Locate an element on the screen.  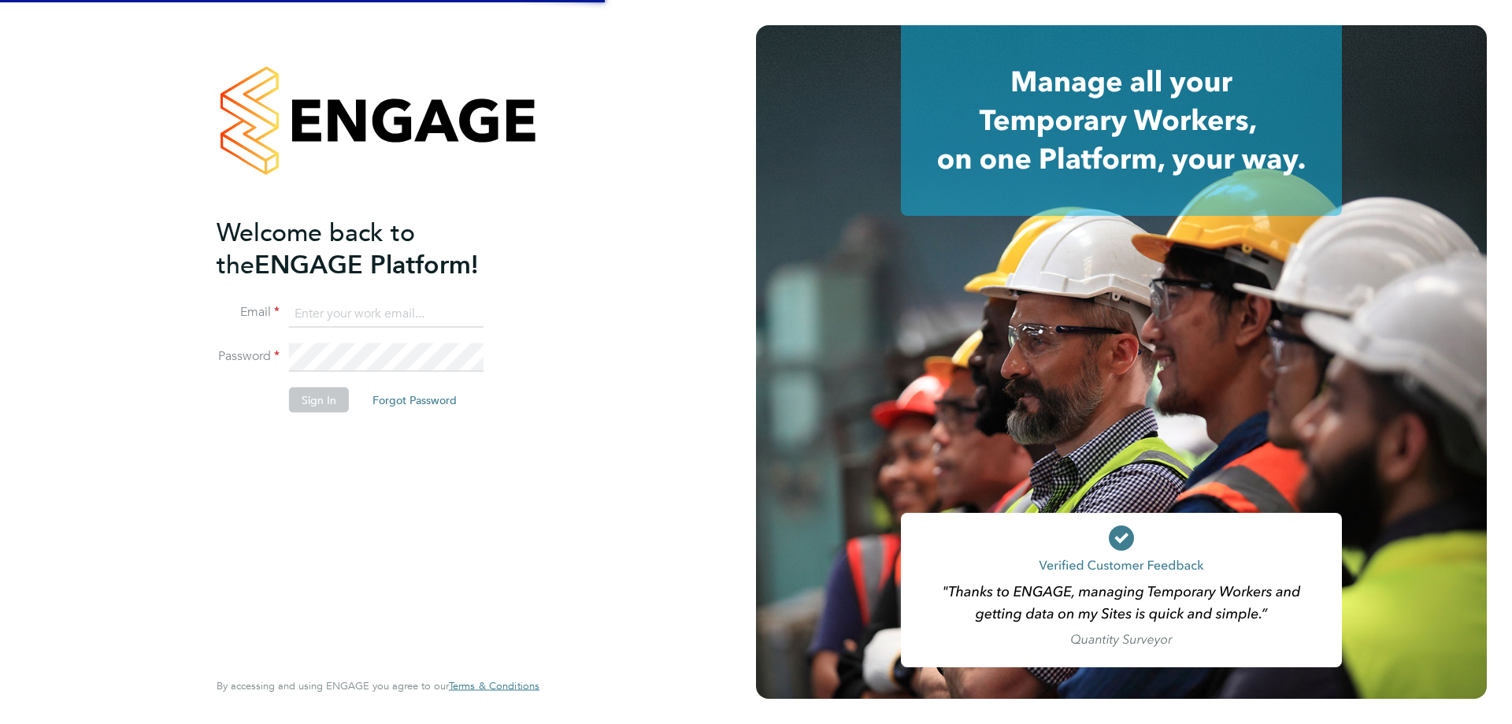
button: Sign In is located at coordinates (319, 400).